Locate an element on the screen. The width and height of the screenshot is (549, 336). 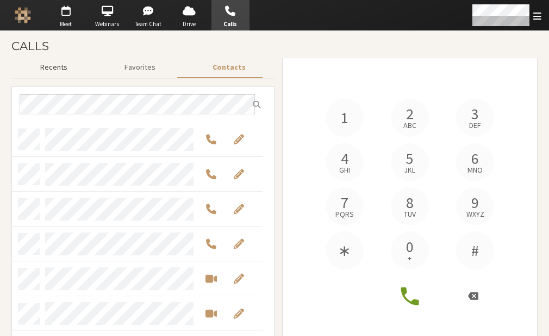
span: pqrs is located at coordinates (345, 214).